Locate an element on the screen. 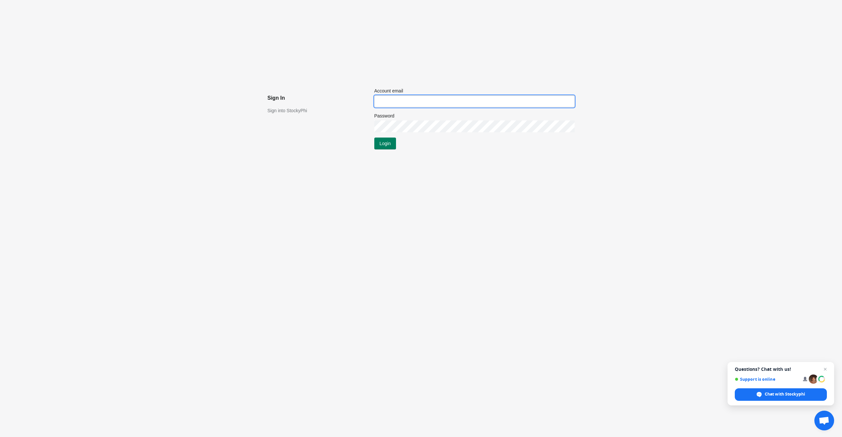 The height and width of the screenshot is (437, 842). h2: Sign In is located at coordinates (314, 98).